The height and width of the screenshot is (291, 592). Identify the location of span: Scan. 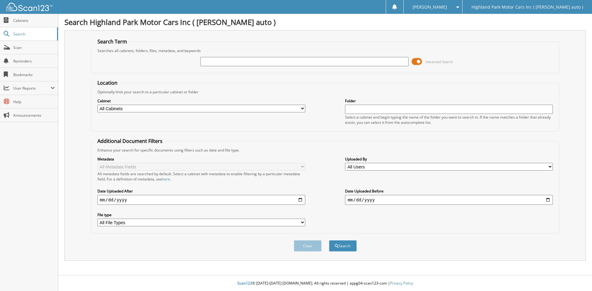
(34, 47).